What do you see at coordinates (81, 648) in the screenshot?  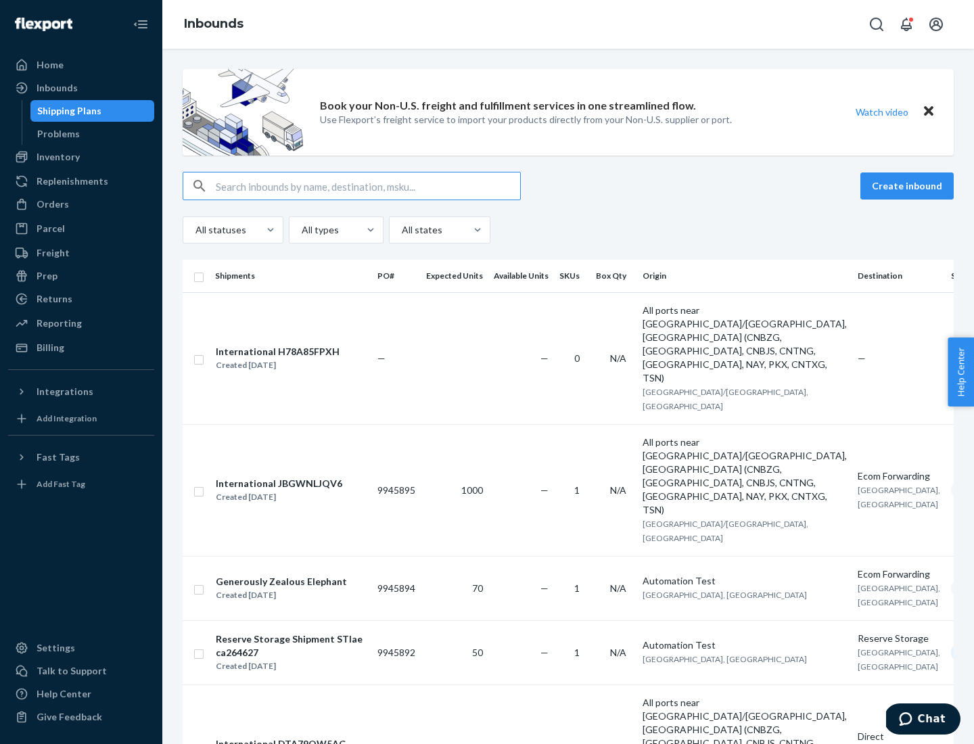 I see `a: Settings` at bounding box center [81, 648].